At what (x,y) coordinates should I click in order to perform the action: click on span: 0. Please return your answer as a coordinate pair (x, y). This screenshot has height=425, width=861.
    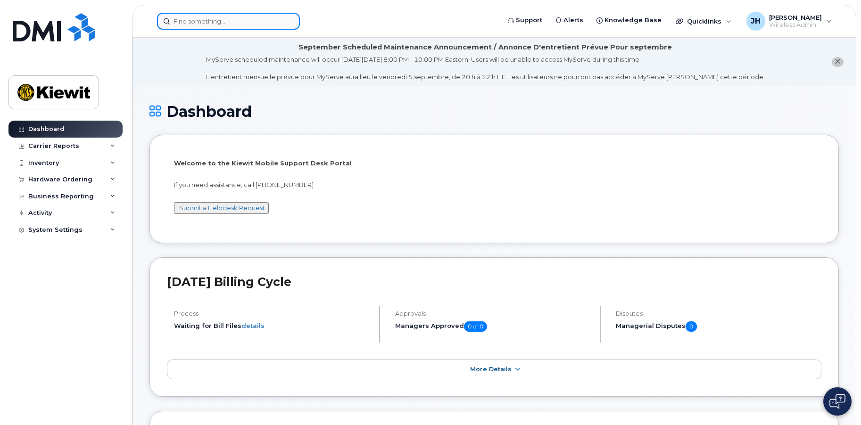
    Looking at the image, I should click on (691, 327).